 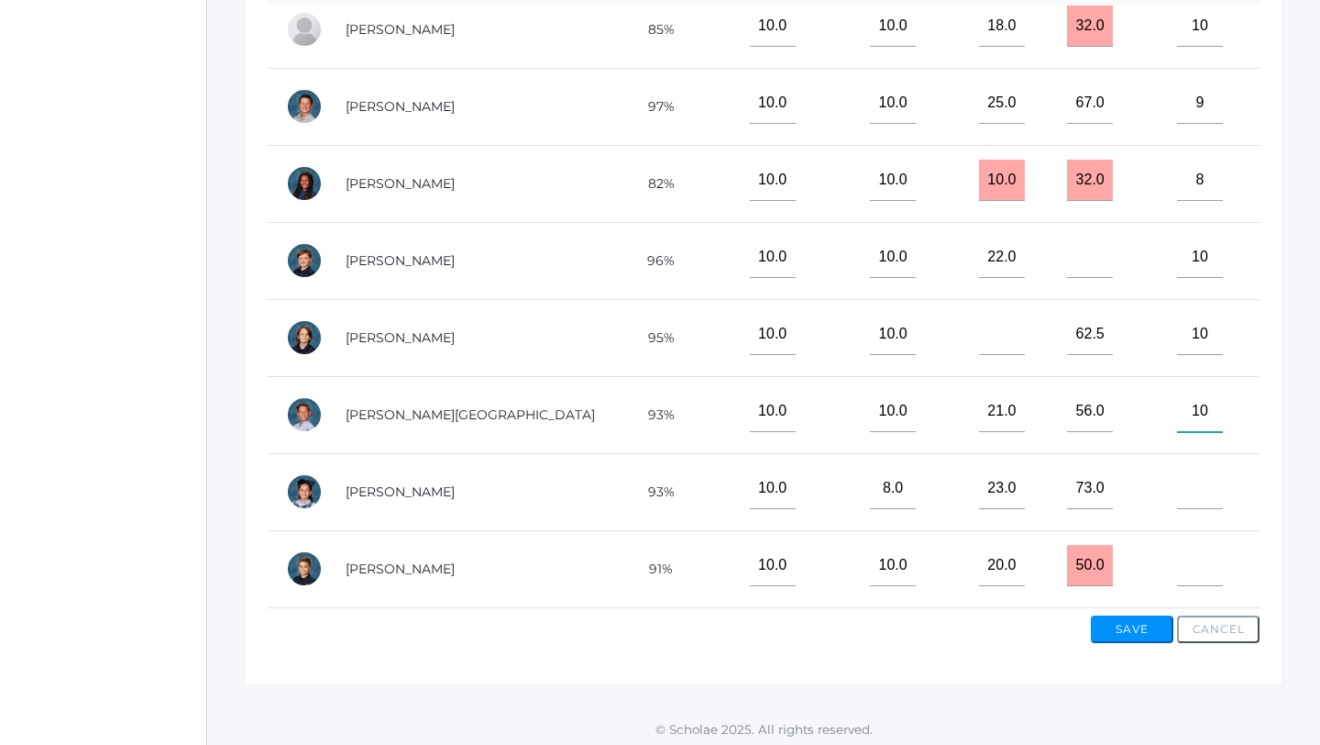 I want to click on td: 97%, so click(x=654, y=106).